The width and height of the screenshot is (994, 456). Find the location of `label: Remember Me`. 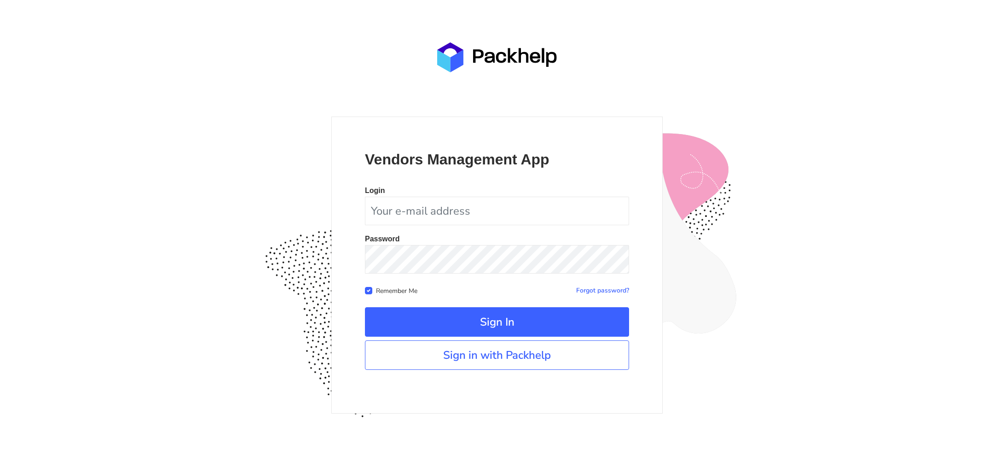

label: Remember Me is located at coordinates (397, 290).